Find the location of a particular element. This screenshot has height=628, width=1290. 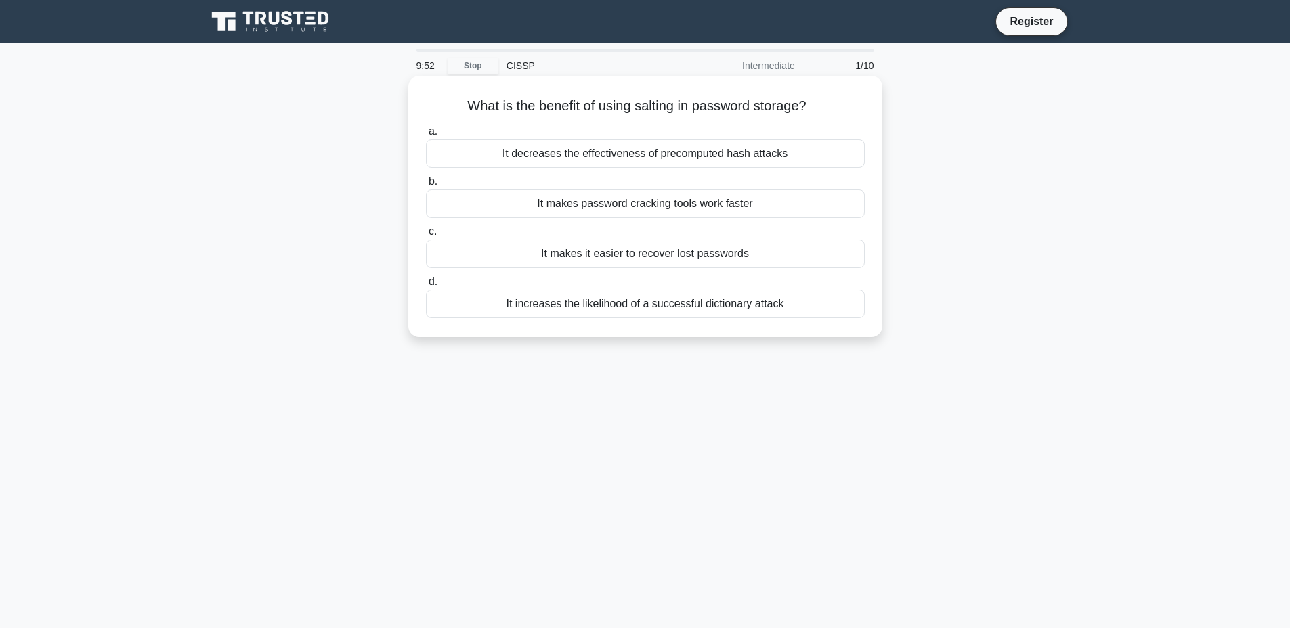

div: It makes password cracking tools work faster is located at coordinates (645, 204).